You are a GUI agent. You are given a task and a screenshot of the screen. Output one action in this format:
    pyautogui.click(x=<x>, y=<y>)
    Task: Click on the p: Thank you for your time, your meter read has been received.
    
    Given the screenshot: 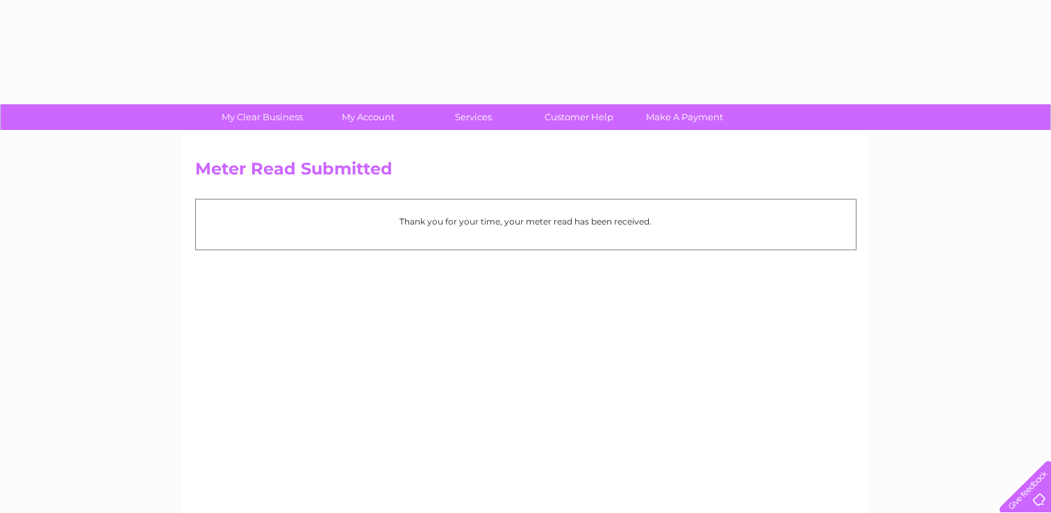 What is the action you would take?
    pyautogui.click(x=526, y=221)
    